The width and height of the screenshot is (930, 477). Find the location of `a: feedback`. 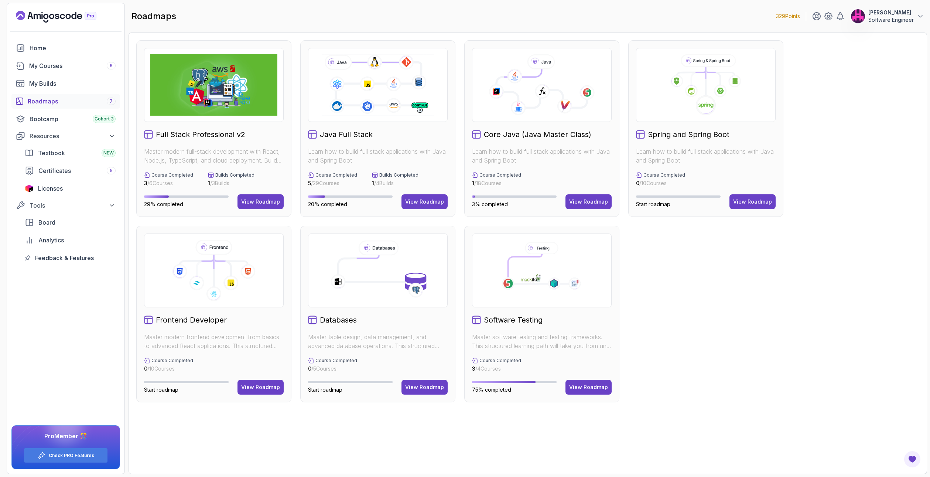

a: feedback is located at coordinates (70, 258).